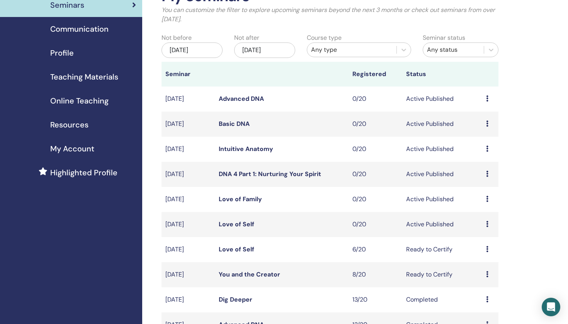  What do you see at coordinates (270, 174) in the screenshot?
I see `a: DNA 4 Part 1: Nurturing Your Spirit` at bounding box center [270, 174].